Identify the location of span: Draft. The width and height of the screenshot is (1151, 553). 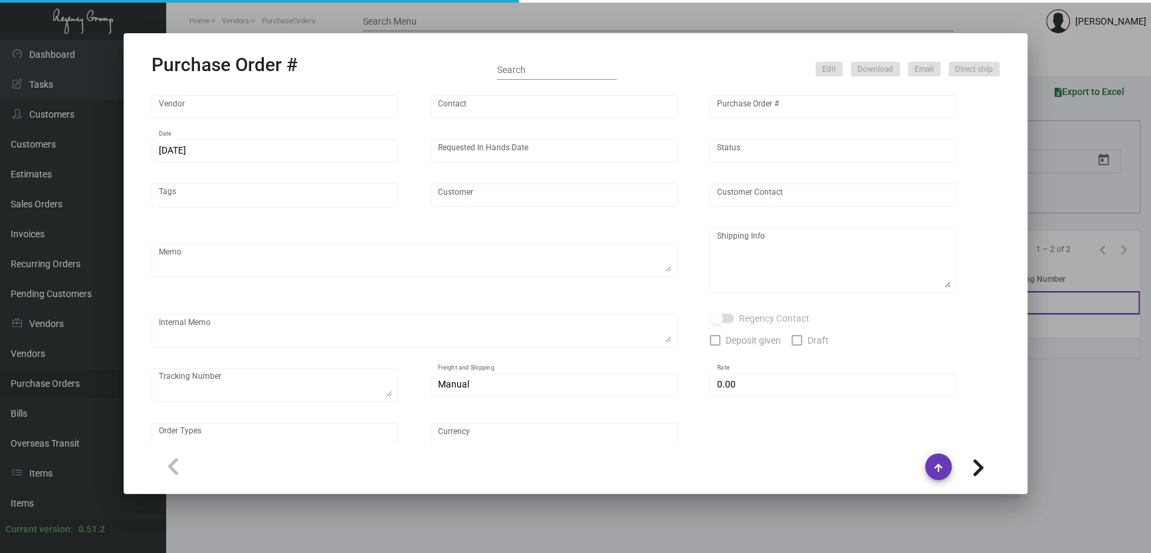
(818, 340).